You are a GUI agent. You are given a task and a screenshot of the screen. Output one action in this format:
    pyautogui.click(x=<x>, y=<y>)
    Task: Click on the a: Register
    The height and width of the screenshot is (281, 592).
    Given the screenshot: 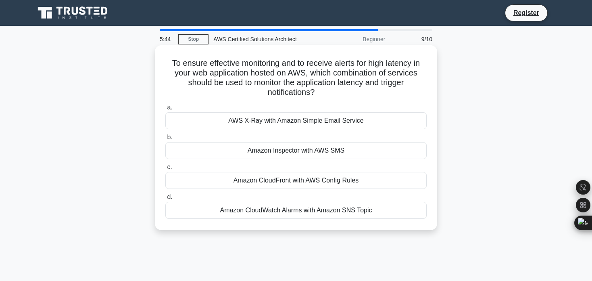 What is the action you would take?
    pyautogui.click(x=526, y=12)
    